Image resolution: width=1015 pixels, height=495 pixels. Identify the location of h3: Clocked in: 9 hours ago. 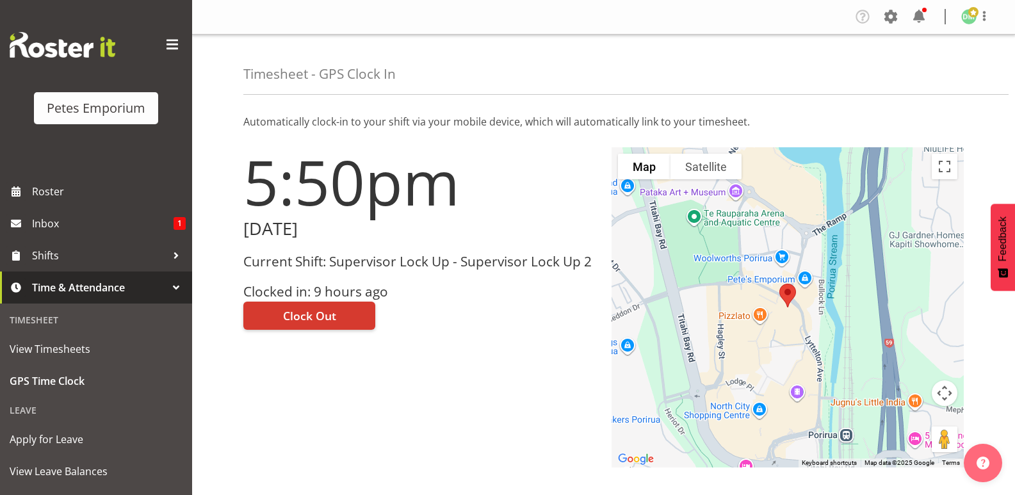
(419, 291).